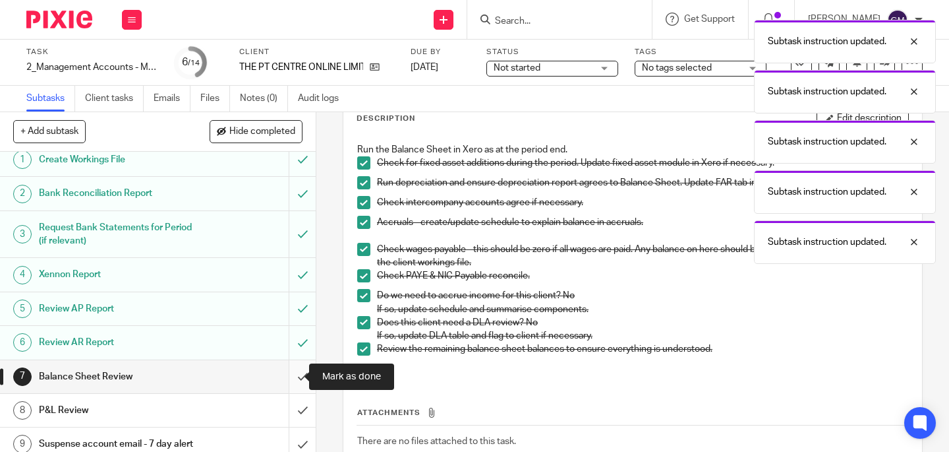 The height and width of the screenshot is (452, 949). I want to click on h1: Create Workings File, so click(118, 160).